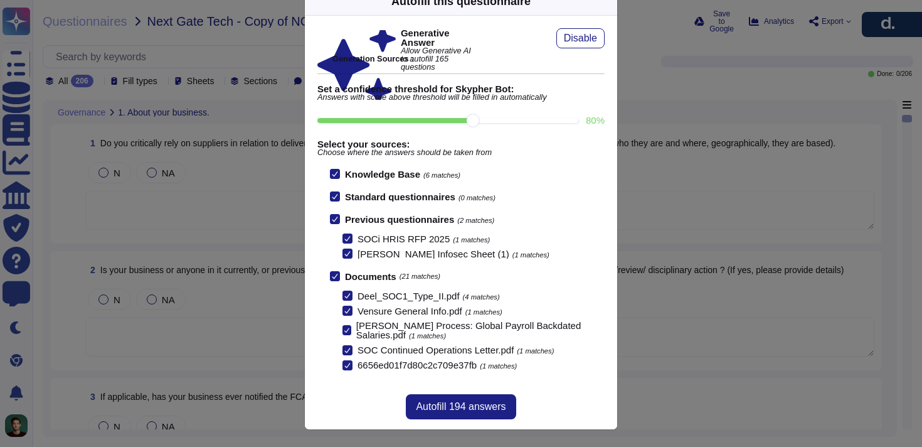 The height and width of the screenshot is (447, 922). Describe the element at coordinates (460, 407) in the screenshot. I see `button: Autofill 194 answers` at that location.